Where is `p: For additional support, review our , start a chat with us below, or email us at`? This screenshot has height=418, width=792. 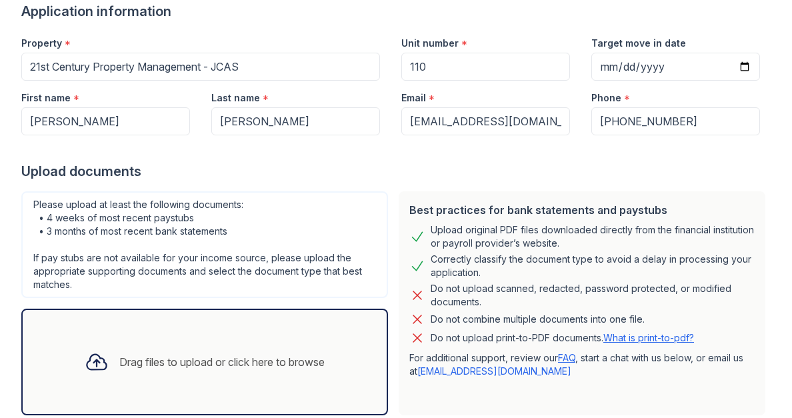
p: For additional support, review our , start a chat with us below, or email us at is located at coordinates (582, 365).